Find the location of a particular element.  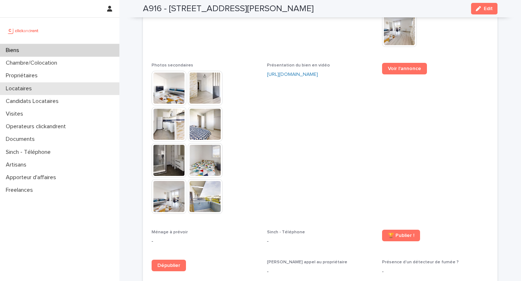

p: Apporteur d'affaires is located at coordinates (32, 178).